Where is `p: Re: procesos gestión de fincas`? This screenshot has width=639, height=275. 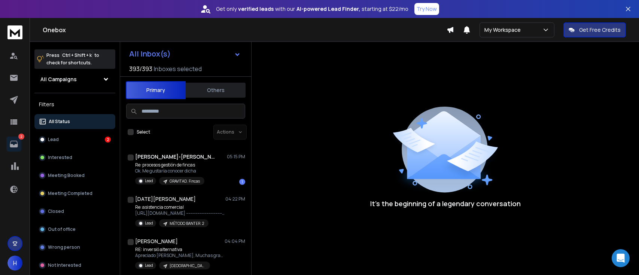
p: Re: procesos gestión de fincas is located at coordinates (170, 165).